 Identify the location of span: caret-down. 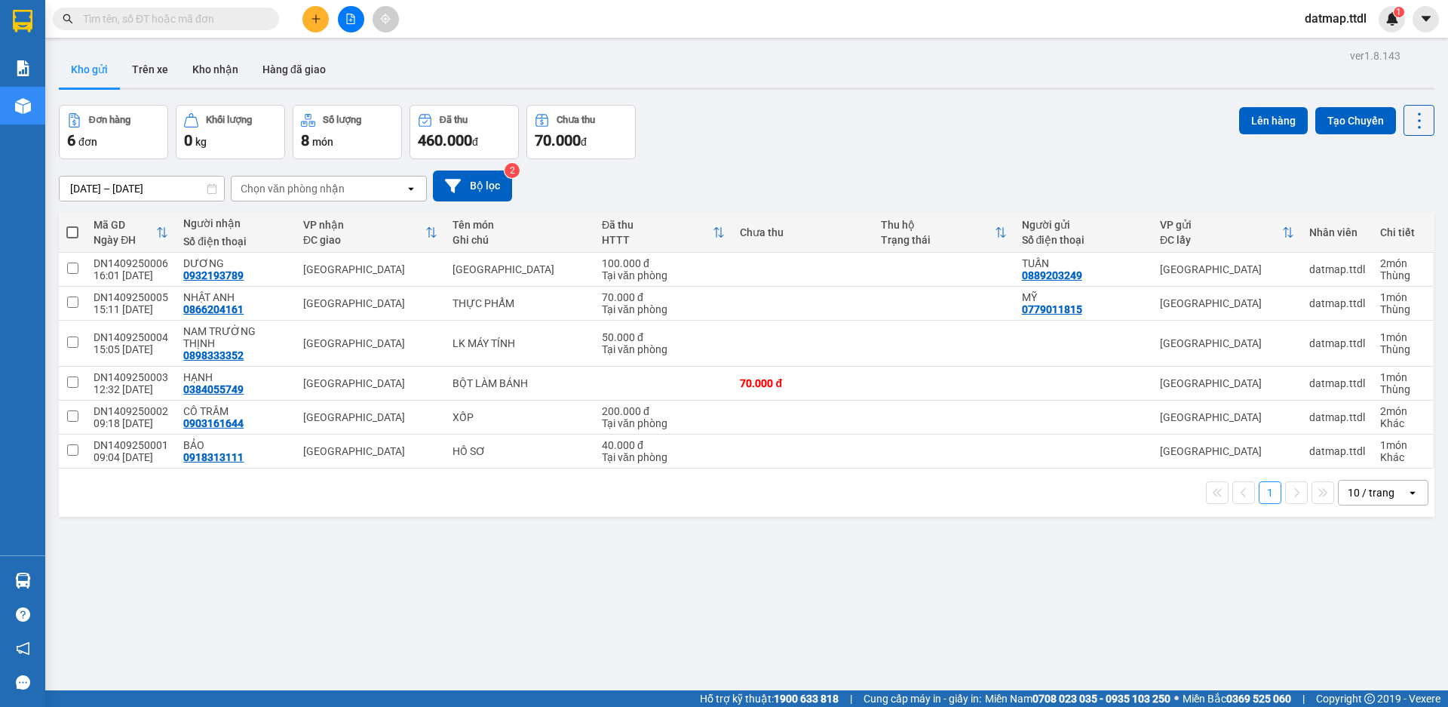
(1426, 19).